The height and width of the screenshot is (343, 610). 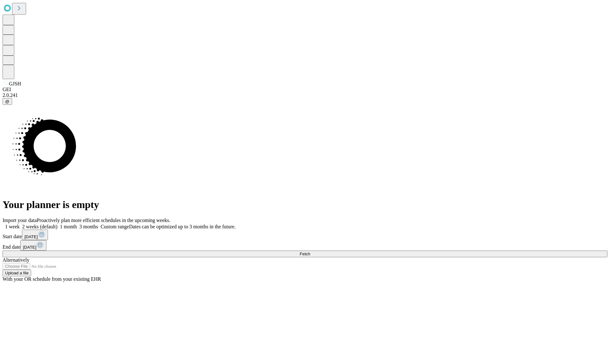 I want to click on div: GEI, so click(x=305, y=90).